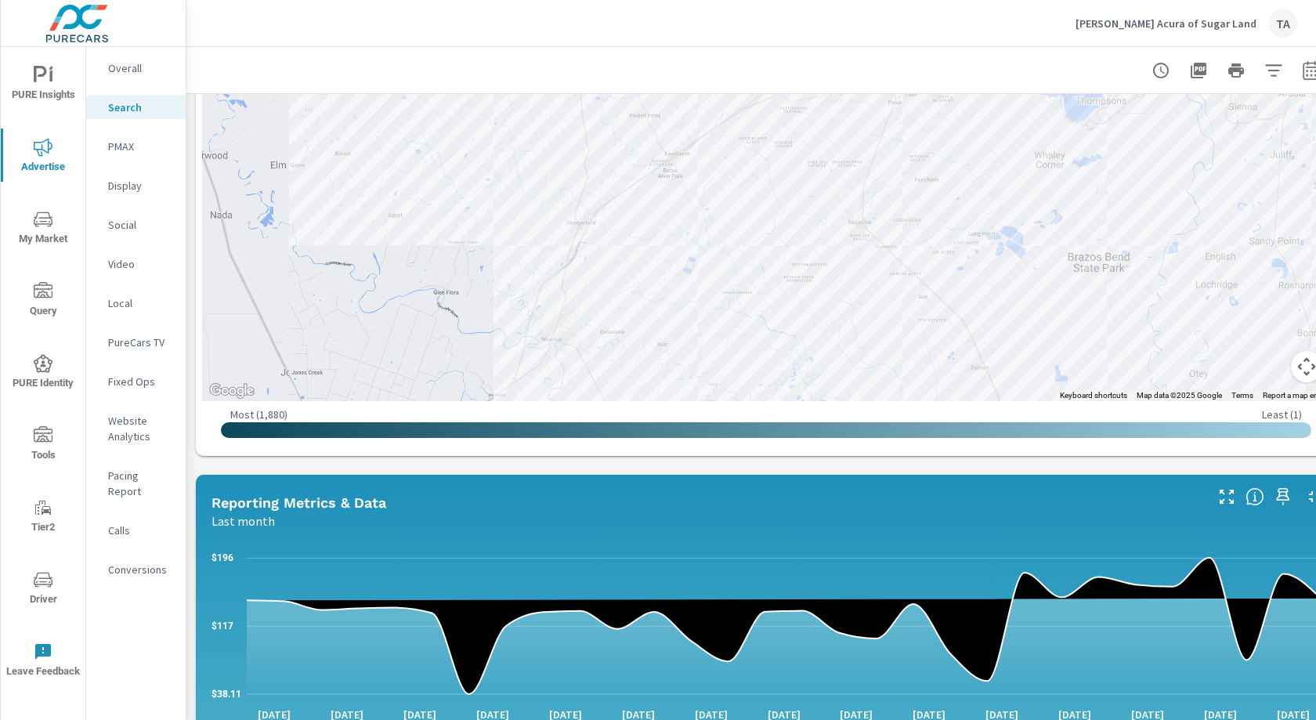  Describe the element at coordinates (1093, 396) in the screenshot. I see `button: Keyboard shortcuts` at that location.